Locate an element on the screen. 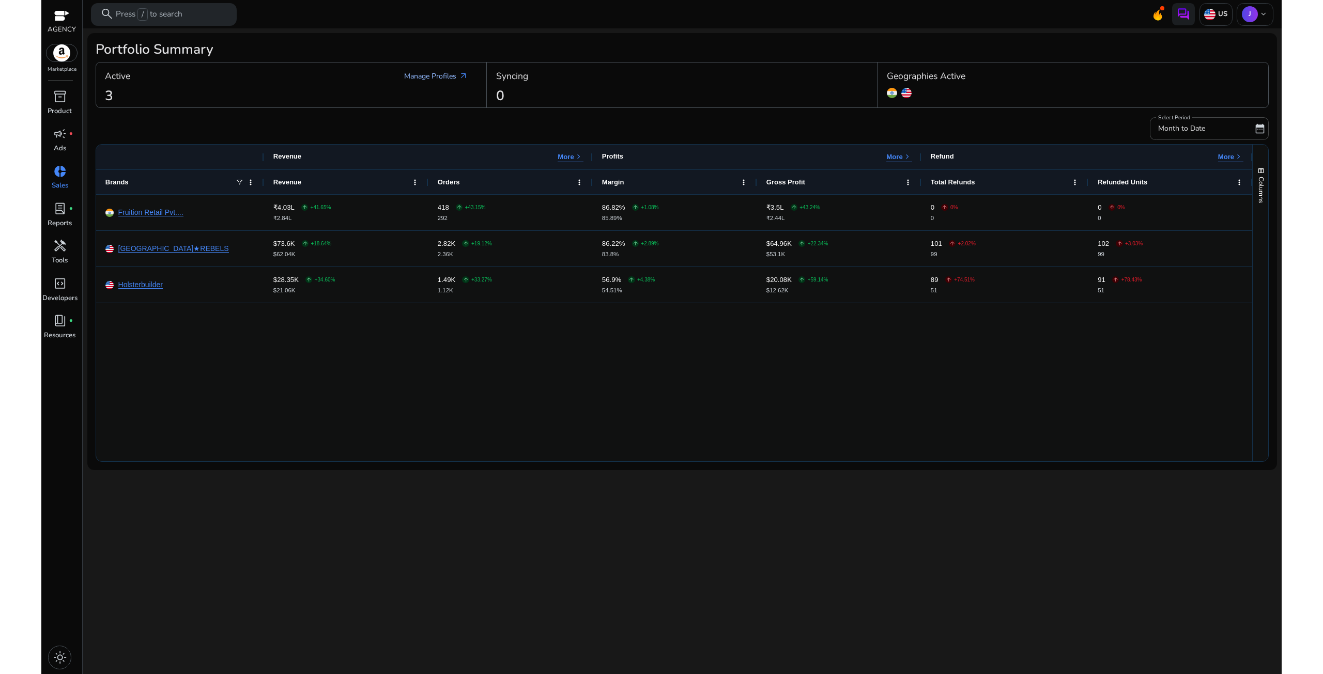 The height and width of the screenshot is (674, 1323). a: Holsterbuilder is located at coordinates (141, 285).